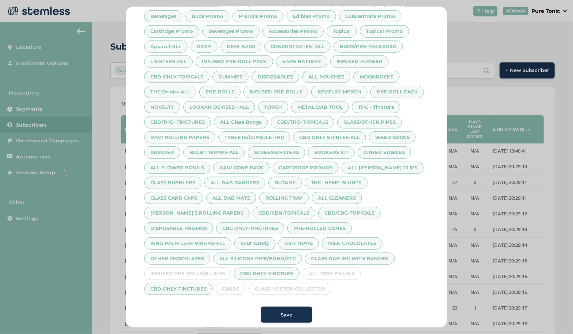 The width and height of the screenshot is (573, 334). What do you see at coordinates (180, 138) in the screenshot?
I see `div: RAW ROLLING PAPERS` at bounding box center [180, 138].